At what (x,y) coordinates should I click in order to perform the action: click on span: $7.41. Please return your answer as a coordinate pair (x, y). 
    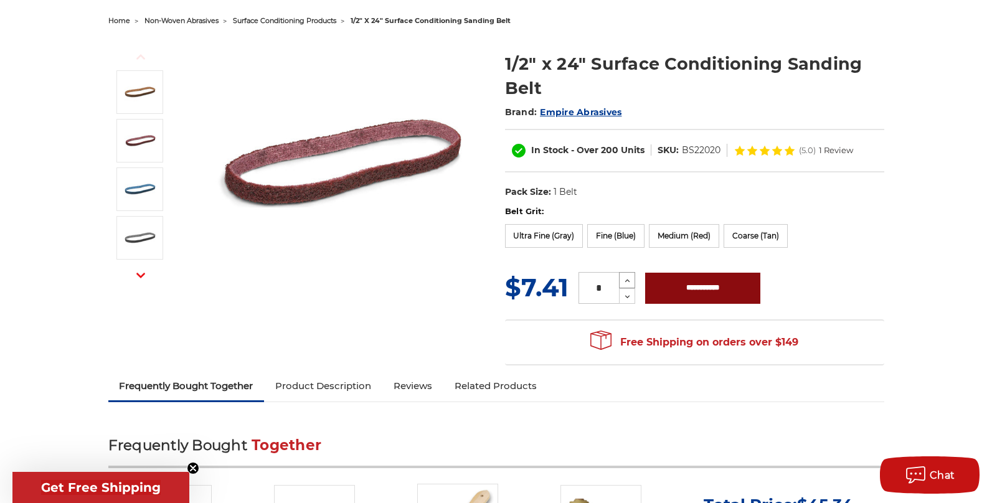
    Looking at the image, I should click on (537, 287).